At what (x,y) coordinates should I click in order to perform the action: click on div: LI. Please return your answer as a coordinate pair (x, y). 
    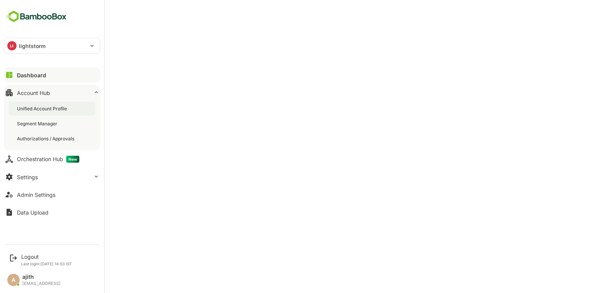
    Looking at the image, I should click on (12, 46).